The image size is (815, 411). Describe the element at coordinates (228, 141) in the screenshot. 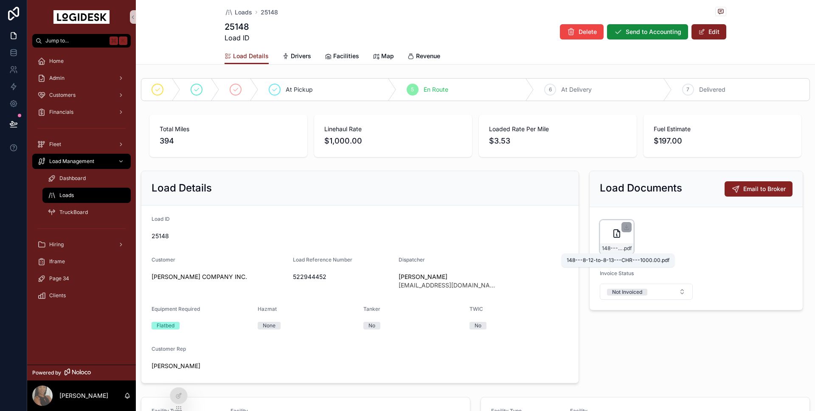

I see `span: 394` at that location.